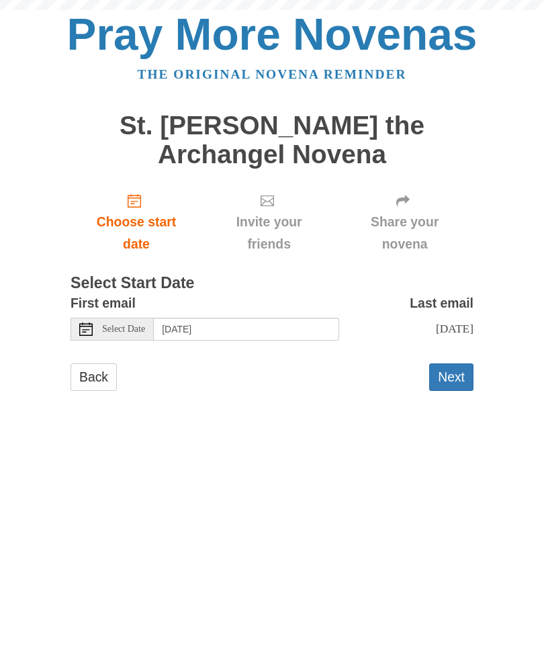 The image size is (544, 663). I want to click on span: Invite your friends, so click(269, 233).